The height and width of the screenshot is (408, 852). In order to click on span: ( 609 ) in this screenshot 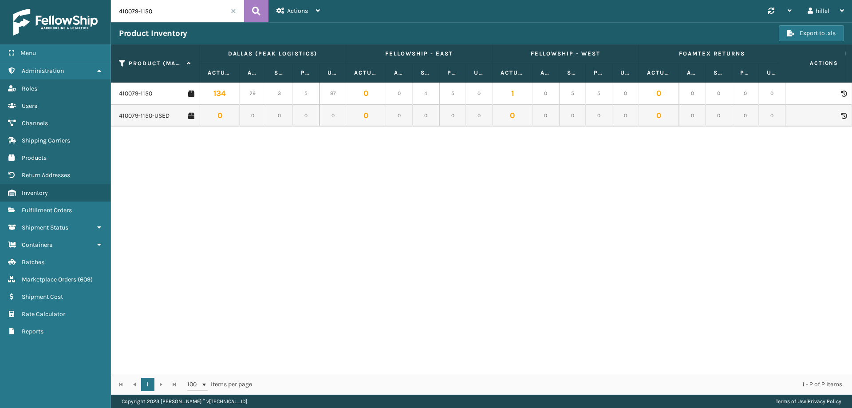, I will do `click(85, 279)`.